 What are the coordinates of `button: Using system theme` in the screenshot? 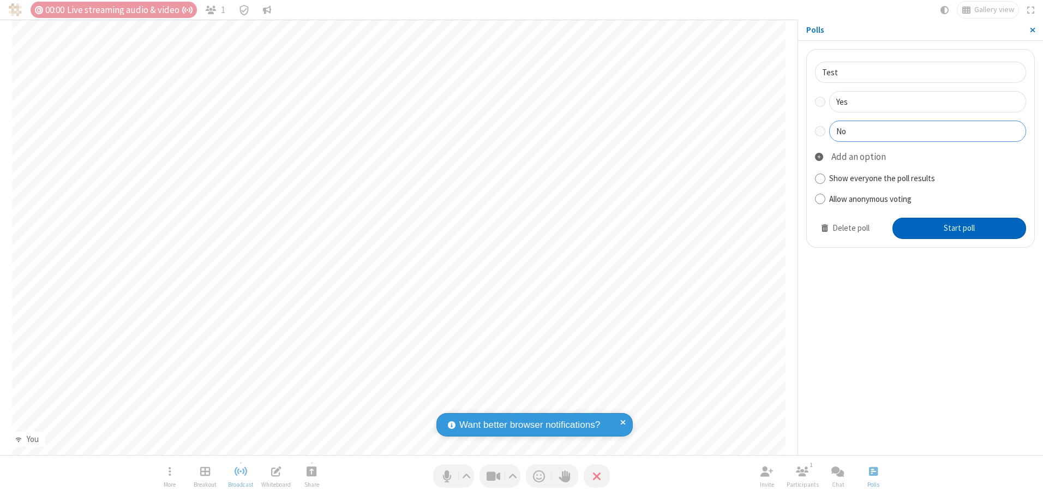 It's located at (945, 10).